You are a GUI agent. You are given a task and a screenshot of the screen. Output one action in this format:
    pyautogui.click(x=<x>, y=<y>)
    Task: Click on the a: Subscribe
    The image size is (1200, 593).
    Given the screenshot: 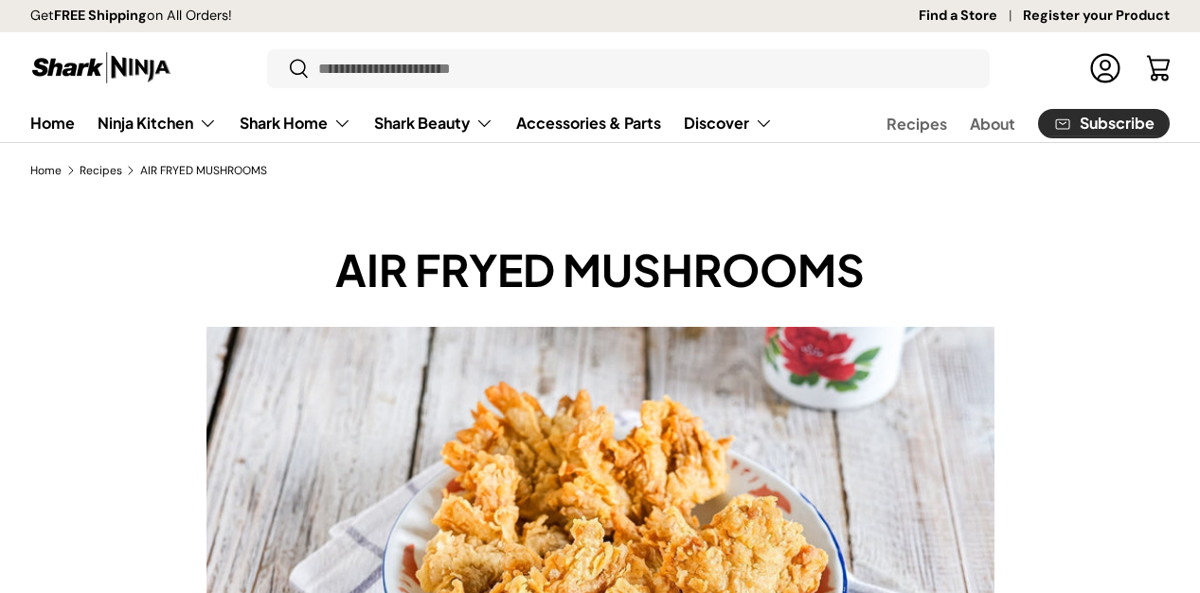 What is the action you would take?
    pyautogui.click(x=1103, y=123)
    